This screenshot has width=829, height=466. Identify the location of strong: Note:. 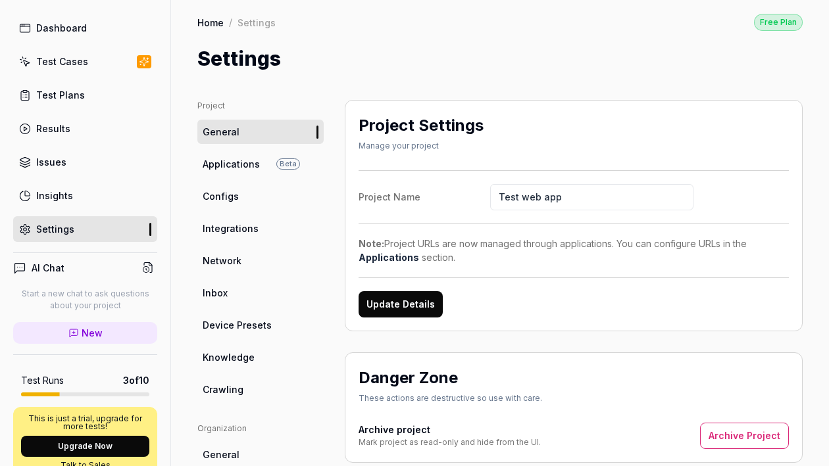
(371, 243).